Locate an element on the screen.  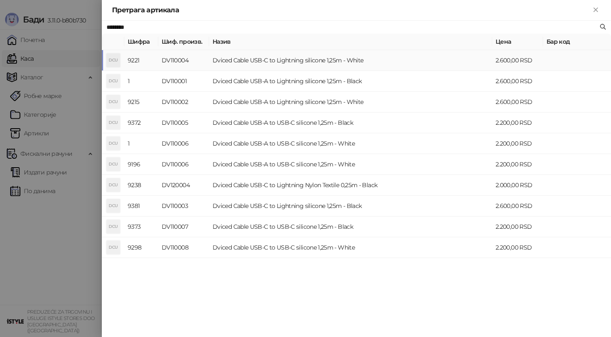
td: DV120004 is located at coordinates (184, 185).